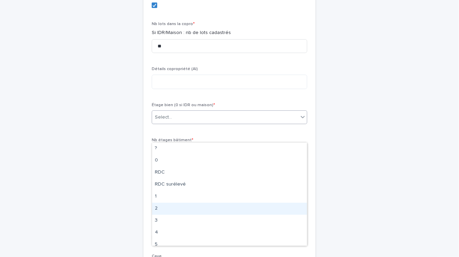 Image resolution: width=459 pixels, height=257 pixels. I want to click on div: RDC, so click(230, 173).